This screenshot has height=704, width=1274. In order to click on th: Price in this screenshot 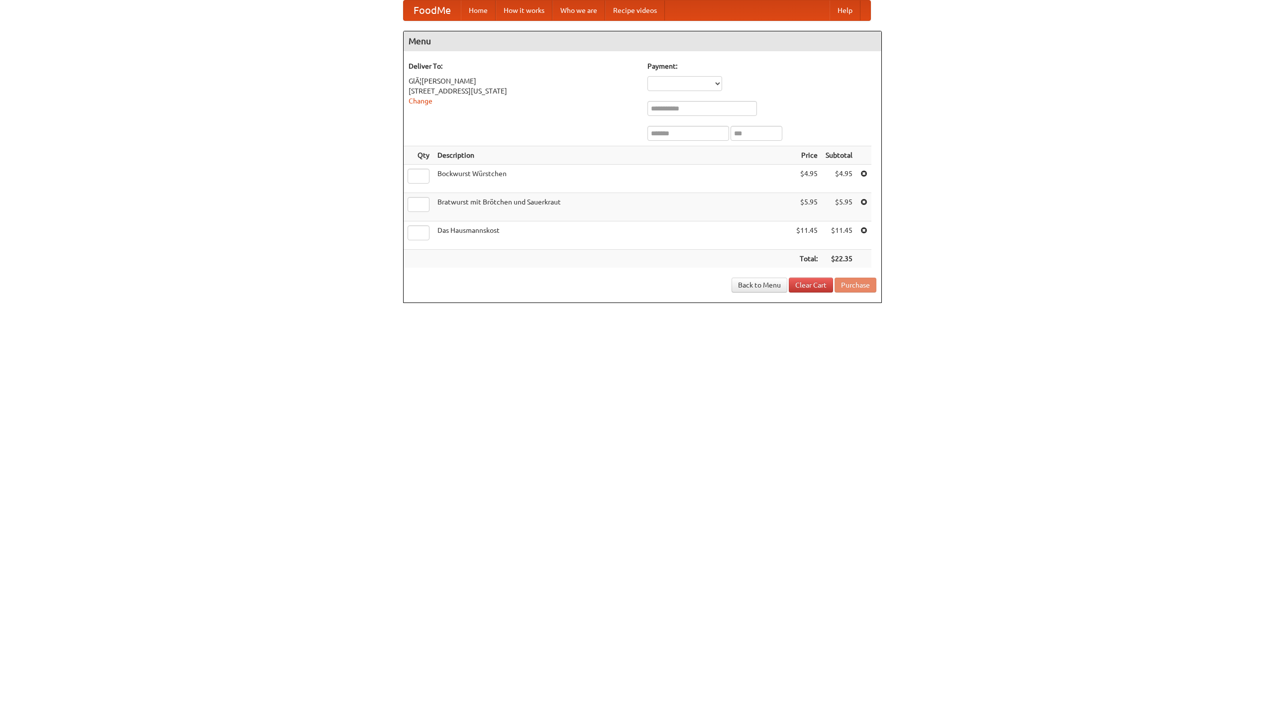, I will do `click(807, 155)`.